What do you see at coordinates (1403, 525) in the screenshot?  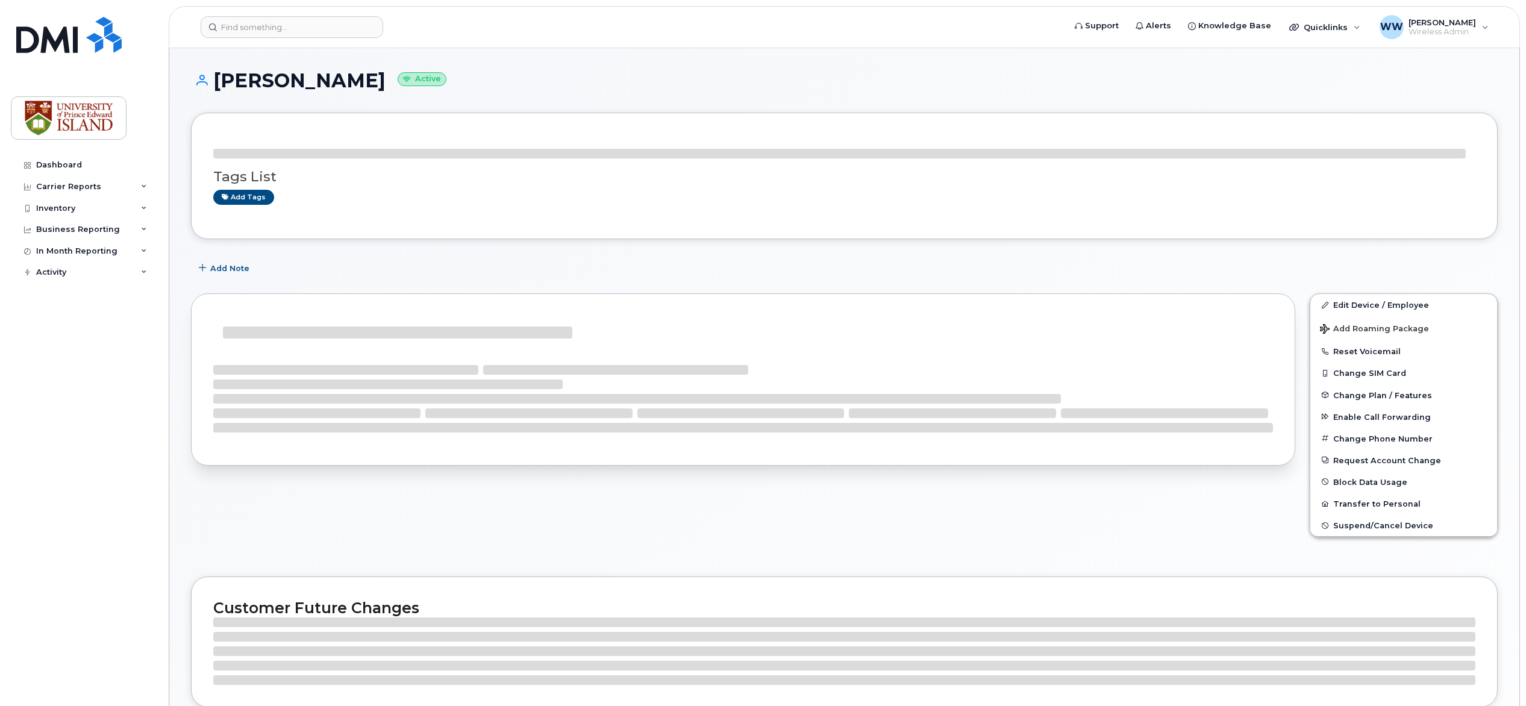 I see `button: Suspend/Cancel Device` at bounding box center [1403, 525].